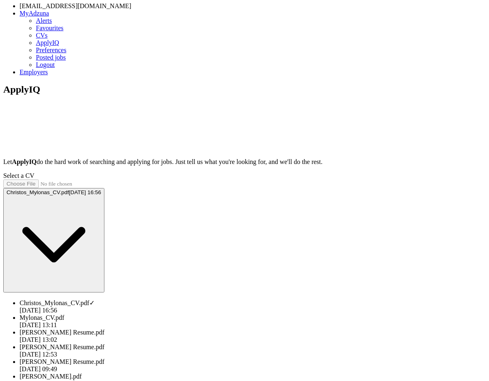 The image size is (489, 381). I want to click on a: Posted jobs, so click(51, 57).